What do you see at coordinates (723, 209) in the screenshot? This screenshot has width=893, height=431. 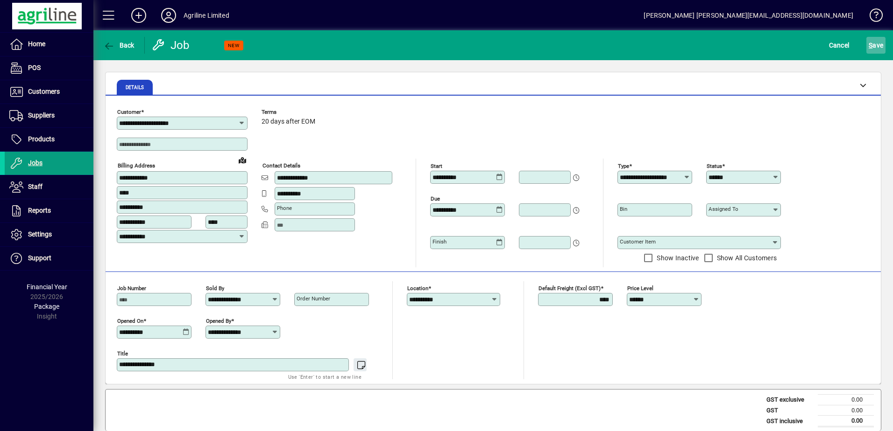 I see `mat-label: Assigned to` at bounding box center [723, 209].